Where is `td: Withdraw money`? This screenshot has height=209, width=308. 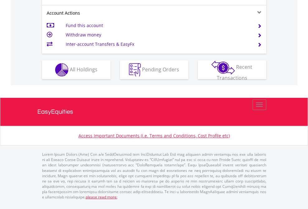 td: Withdraw money is located at coordinates (157, 35).